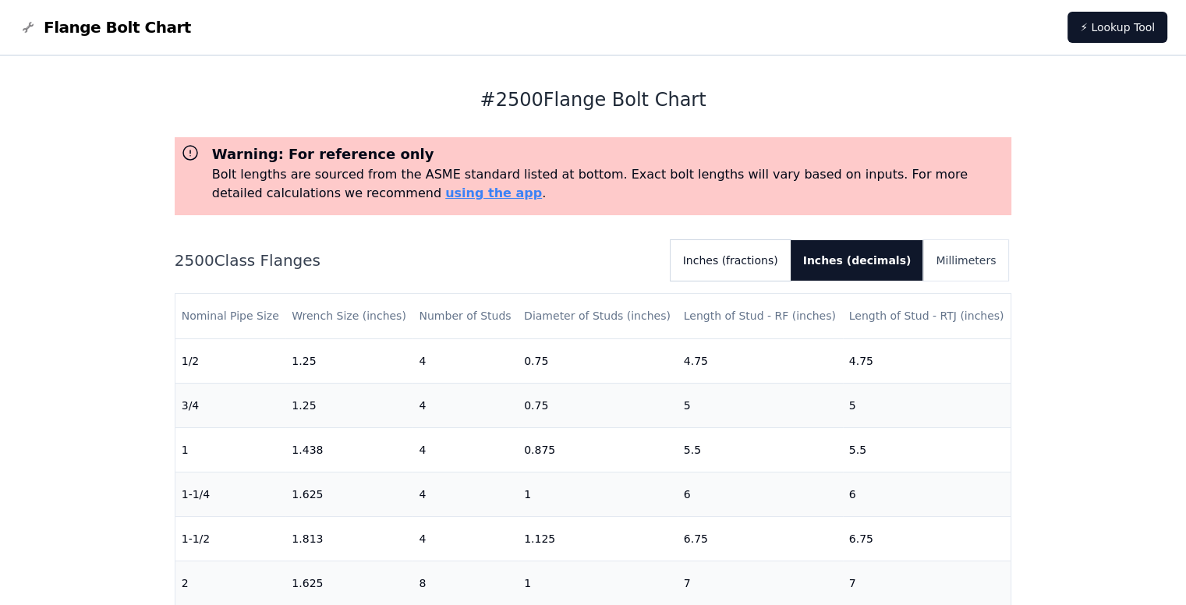 This screenshot has height=605, width=1186. I want to click on img: Flange Bolt Chart Logo, so click(28, 27).